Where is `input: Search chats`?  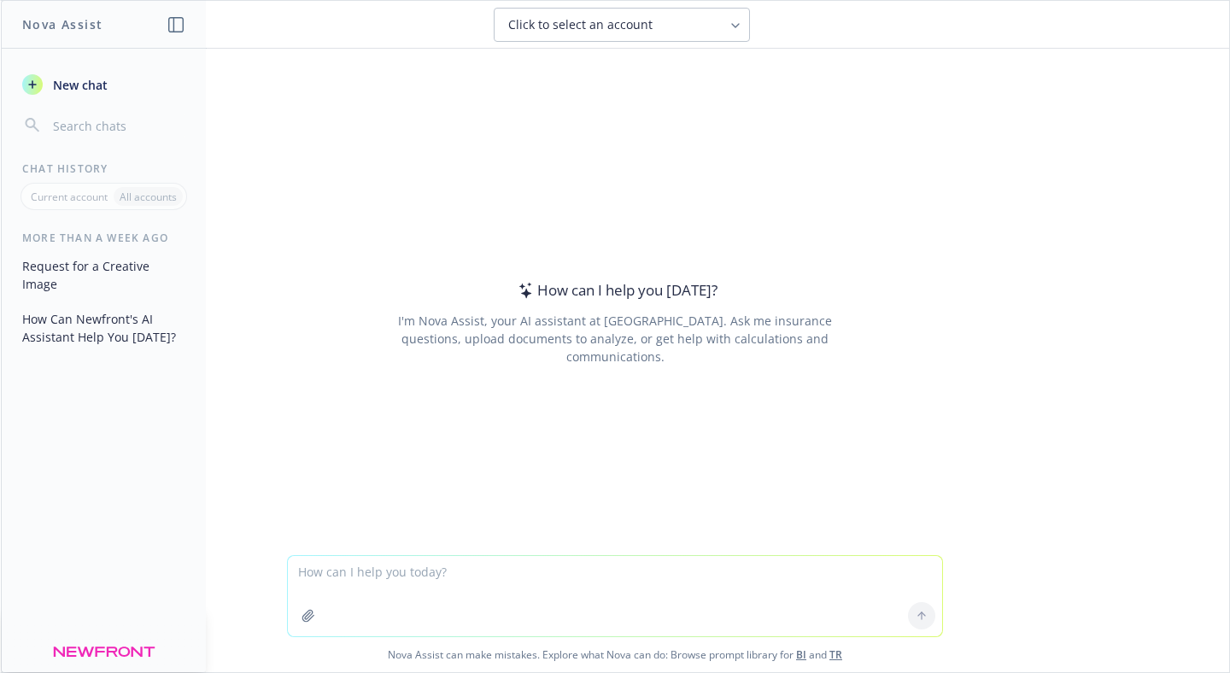
input: Search chats is located at coordinates (117, 126).